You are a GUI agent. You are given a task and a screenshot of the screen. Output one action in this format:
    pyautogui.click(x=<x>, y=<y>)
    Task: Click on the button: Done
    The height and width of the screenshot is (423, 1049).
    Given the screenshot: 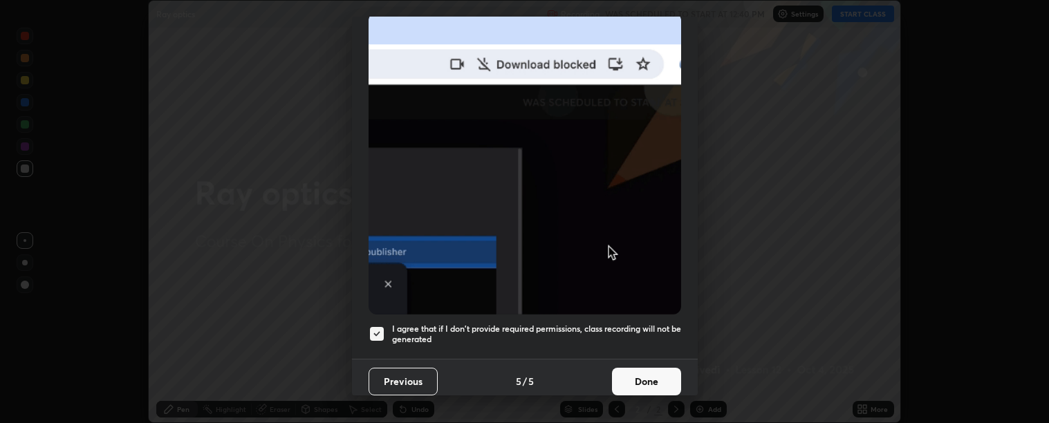 What is the action you would take?
    pyautogui.click(x=646, y=382)
    